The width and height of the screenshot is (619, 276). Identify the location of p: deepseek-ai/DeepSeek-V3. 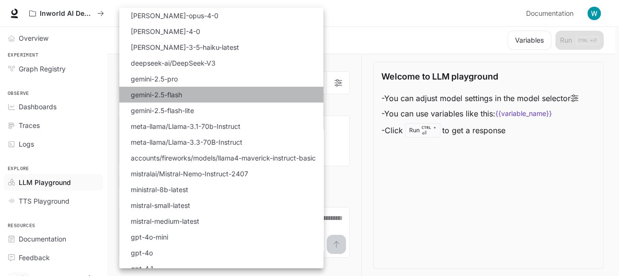
(173, 63).